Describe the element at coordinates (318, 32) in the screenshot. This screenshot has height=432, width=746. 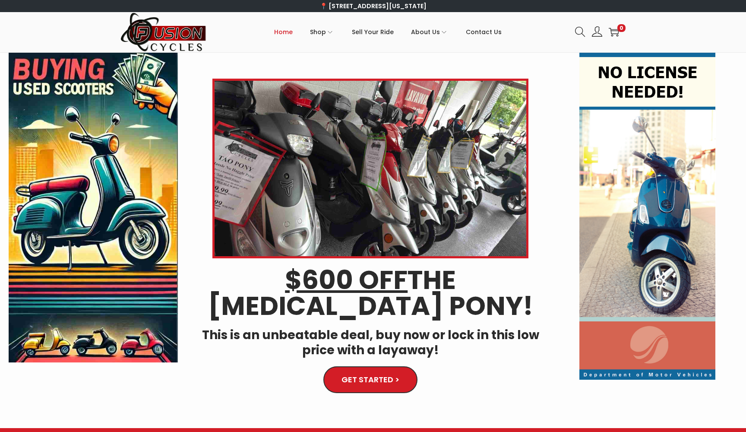
I see `span: Shop` at that location.